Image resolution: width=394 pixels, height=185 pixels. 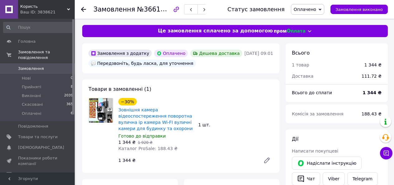 I want to click on span: Написати покупцеві, so click(x=315, y=151).